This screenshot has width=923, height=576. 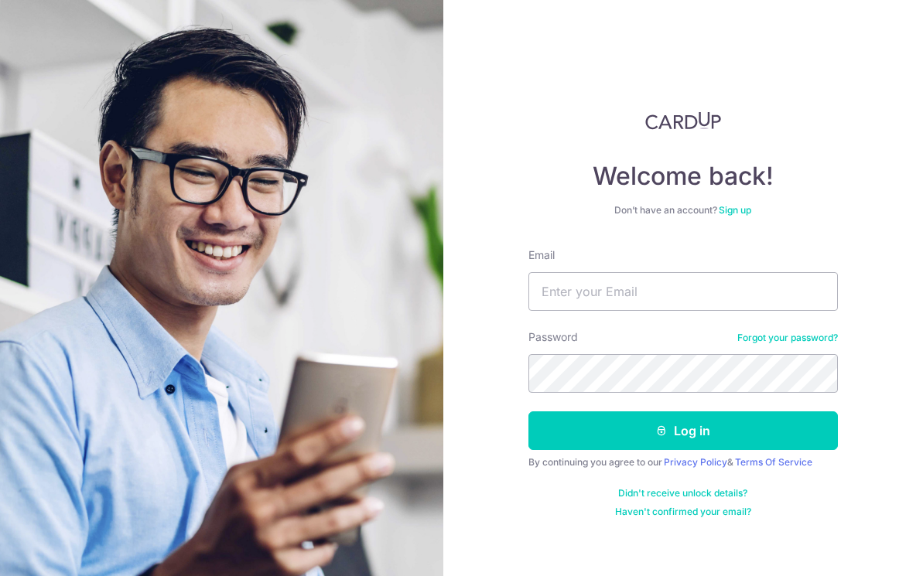 What do you see at coordinates (682, 494) in the screenshot?
I see `a: Didn't receive unlock details?` at bounding box center [682, 494].